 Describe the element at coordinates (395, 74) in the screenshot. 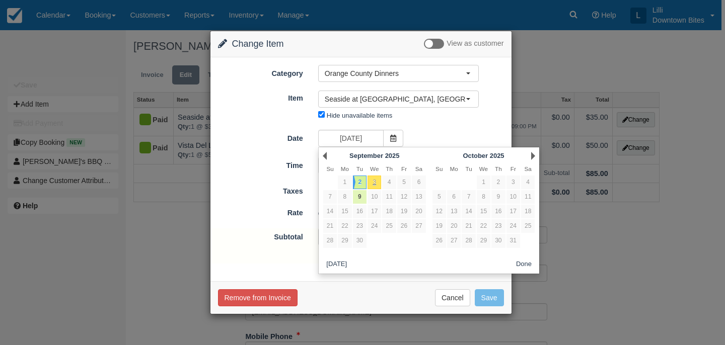

I see `span: Orange County Dinners` at that location.